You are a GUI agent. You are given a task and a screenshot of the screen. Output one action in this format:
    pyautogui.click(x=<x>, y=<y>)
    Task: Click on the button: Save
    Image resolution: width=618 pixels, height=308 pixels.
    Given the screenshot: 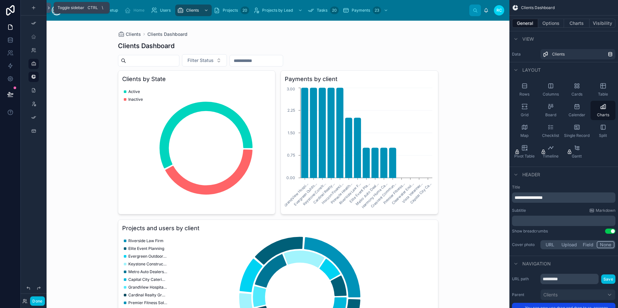 What is the action you would take?
    pyautogui.click(x=608, y=279)
    